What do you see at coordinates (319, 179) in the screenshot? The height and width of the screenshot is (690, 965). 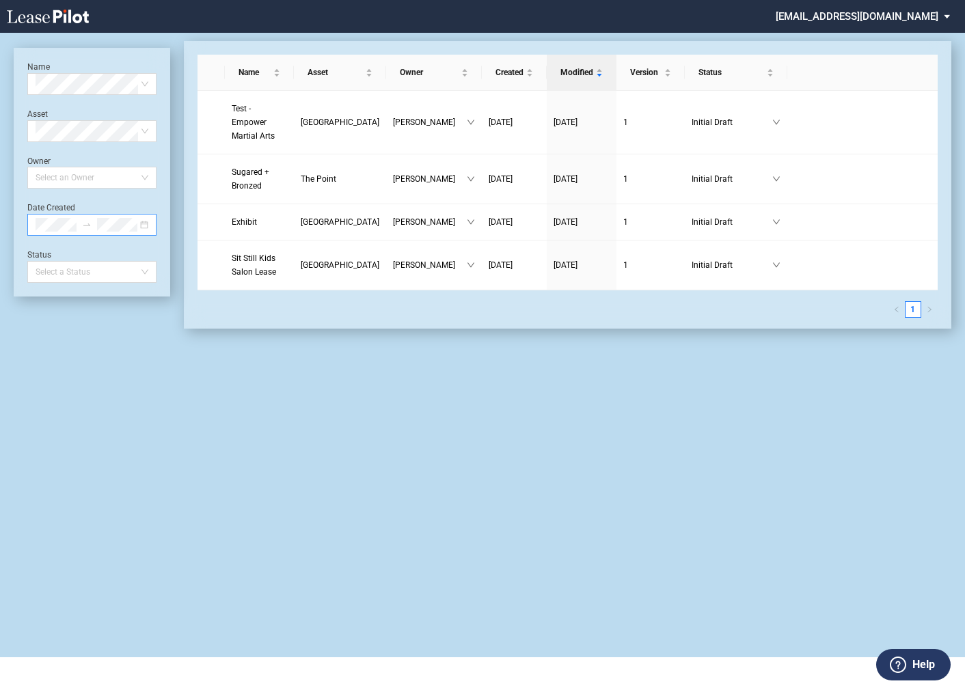 I see `span: The Point` at bounding box center [319, 179].